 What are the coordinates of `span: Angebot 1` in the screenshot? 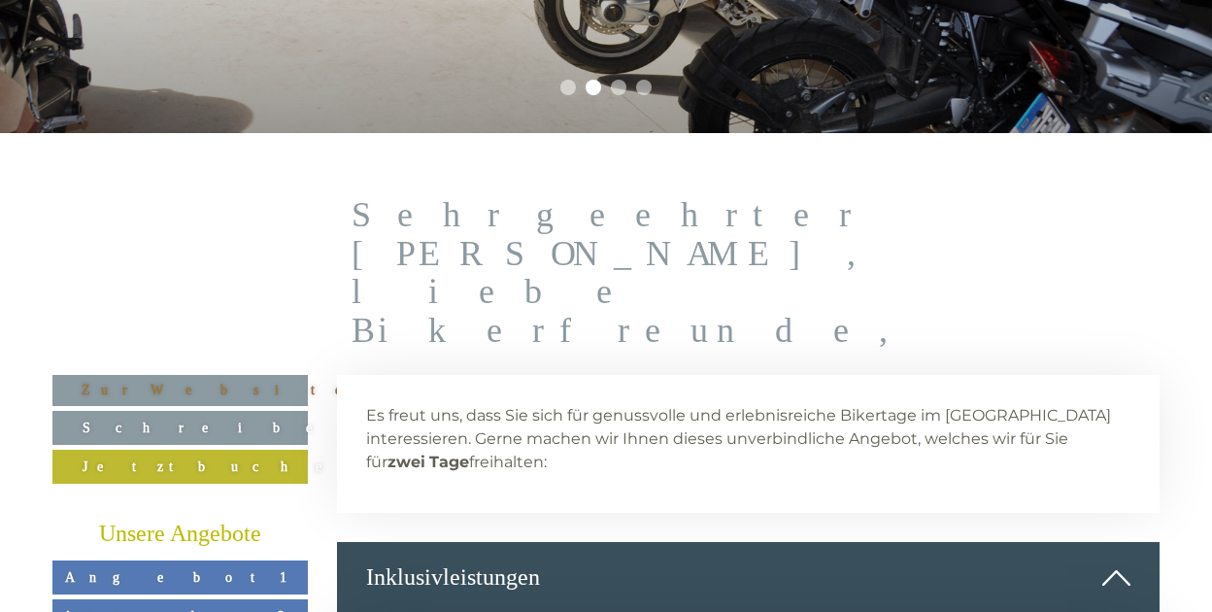 It's located at (181, 577).